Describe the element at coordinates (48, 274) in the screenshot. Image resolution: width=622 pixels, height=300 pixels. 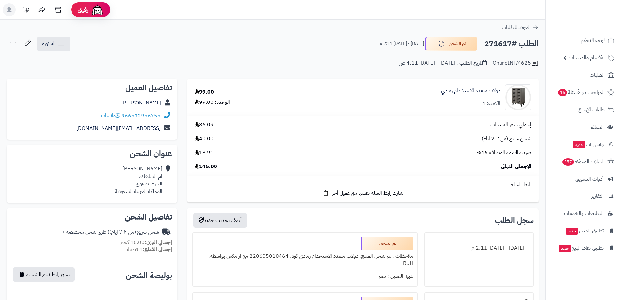
I see `span: نسخ رابط تتبع الشحنة` at that location.